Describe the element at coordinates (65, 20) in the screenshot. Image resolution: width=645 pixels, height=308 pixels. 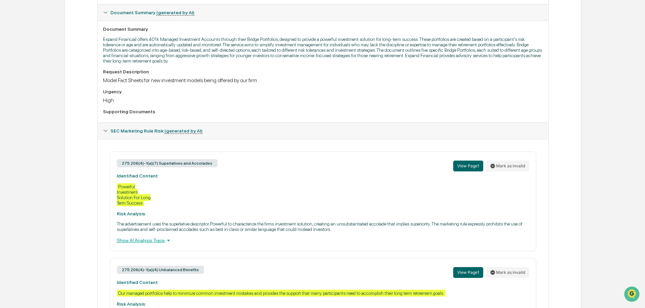
I see `p: How can we help?` at that location.